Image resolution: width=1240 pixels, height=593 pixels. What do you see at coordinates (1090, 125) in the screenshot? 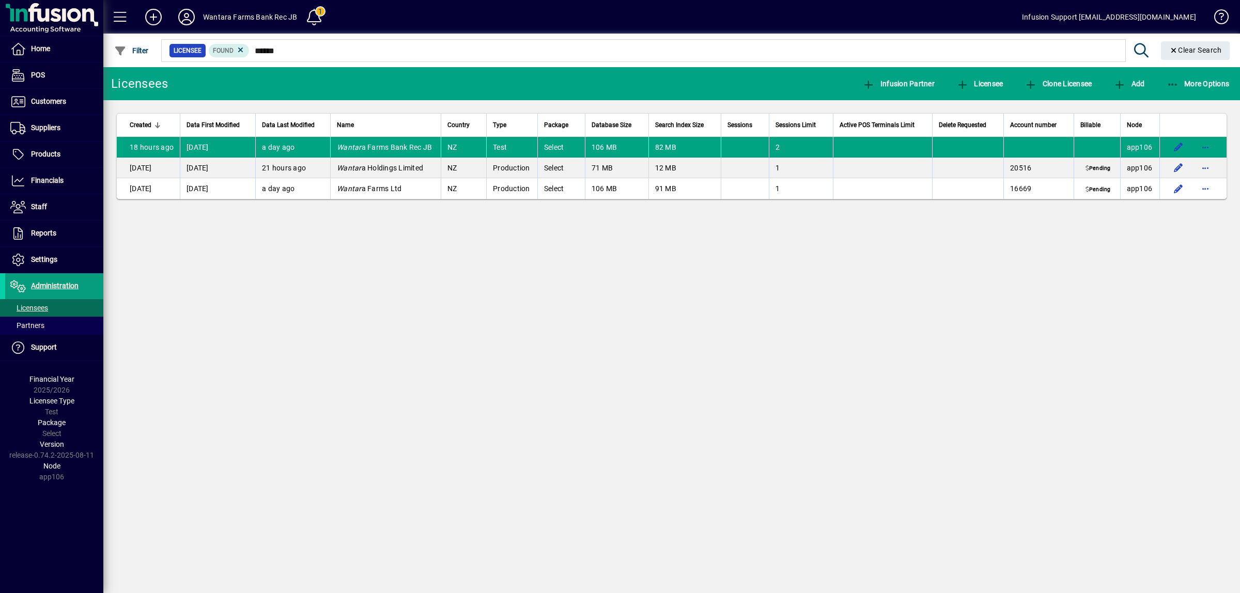
I see `span: Billable` at bounding box center [1090, 125].